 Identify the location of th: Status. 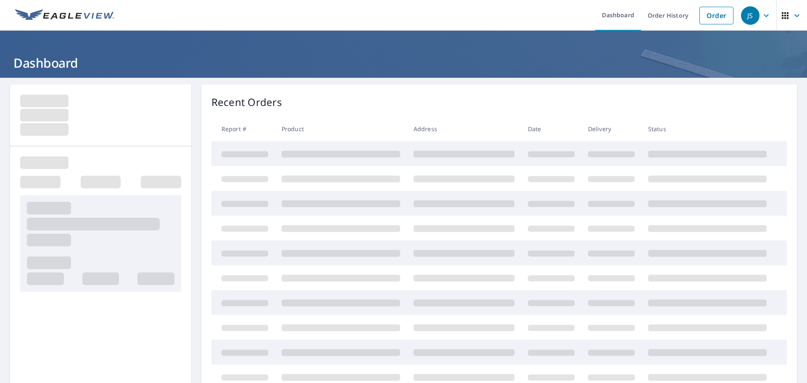
(708, 129).